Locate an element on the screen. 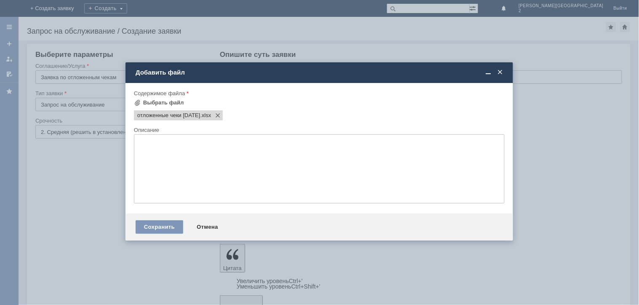 The width and height of the screenshot is (639, 305). div: прошу удалить отложенные чеки 11.09.2025и is located at coordinates (63, 10).